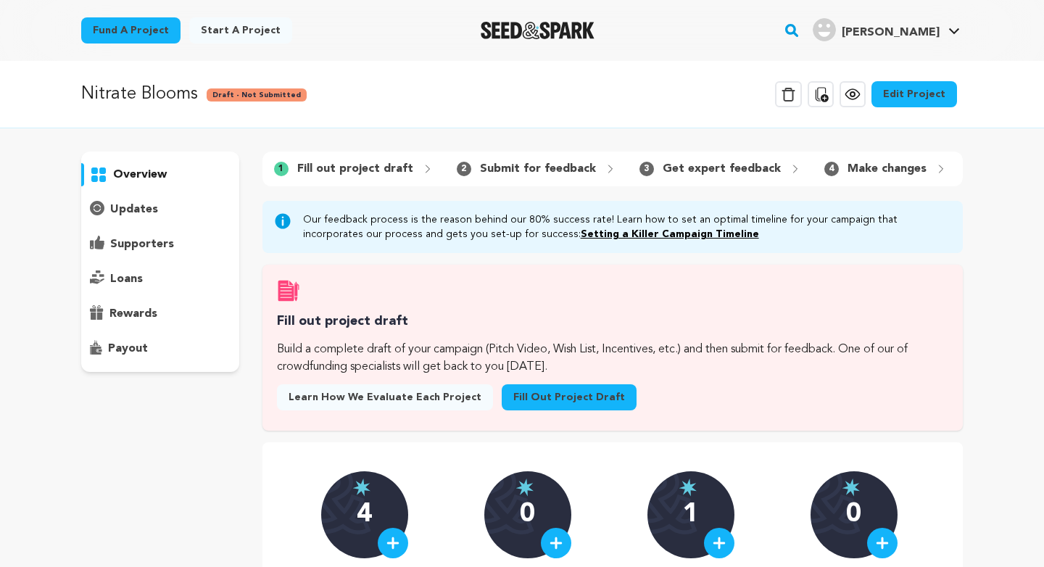 The image size is (1044, 567). Describe the element at coordinates (538, 169) in the screenshot. I see `p: Submit for feedback` at that location.